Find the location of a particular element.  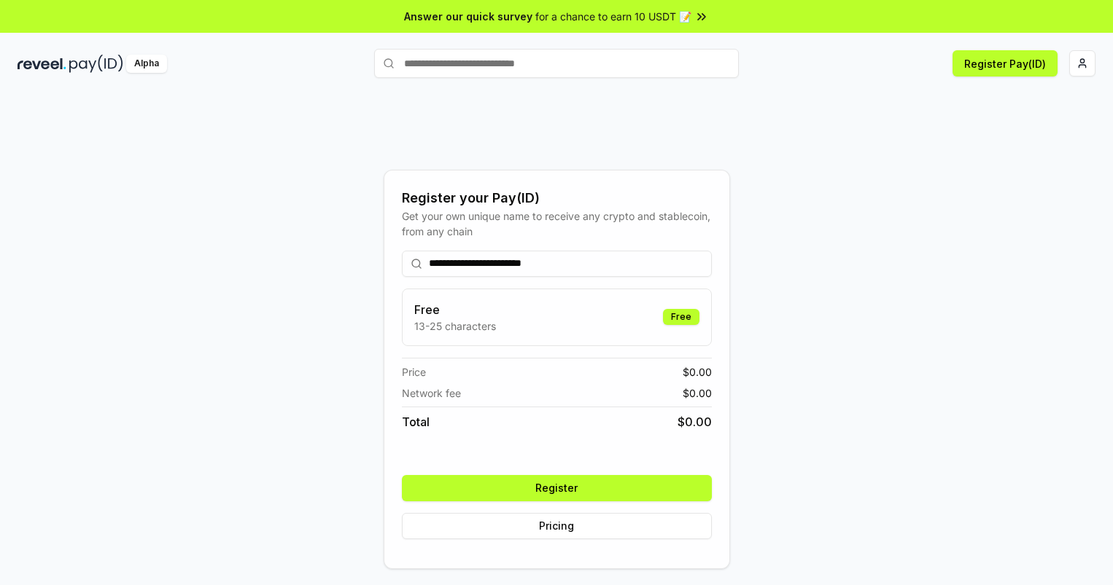

button: Register is located at coordinates (556, 488).